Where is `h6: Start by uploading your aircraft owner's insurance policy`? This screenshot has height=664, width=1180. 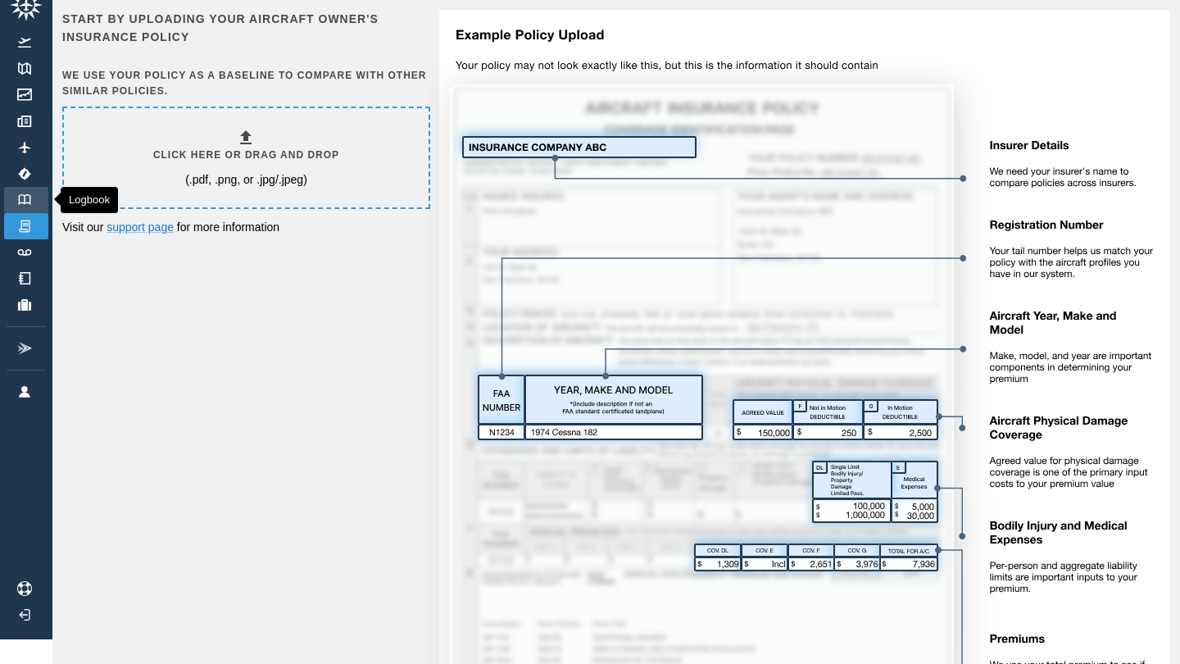 h6: Start by uploading your aircraft owner's insurance policy is located at coordinates (244, 28).